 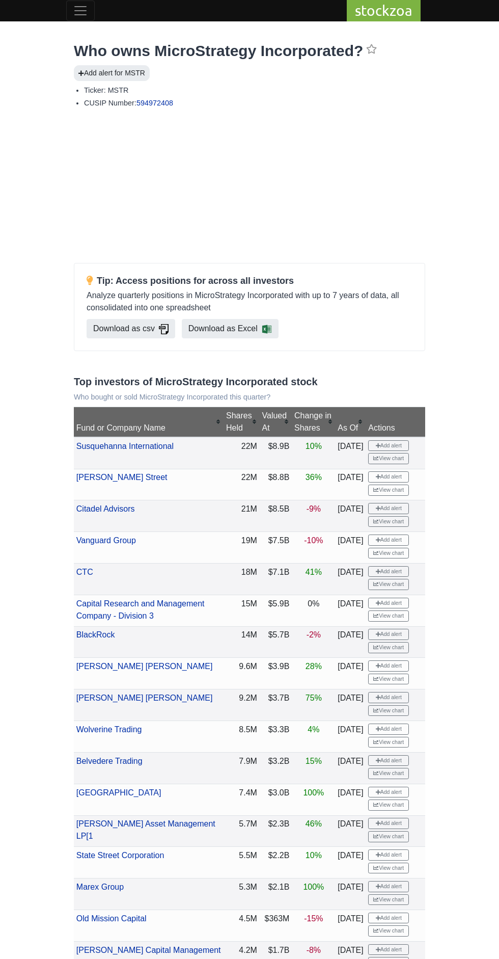 I want to click on span: 36%, so click(x=314, y=477).